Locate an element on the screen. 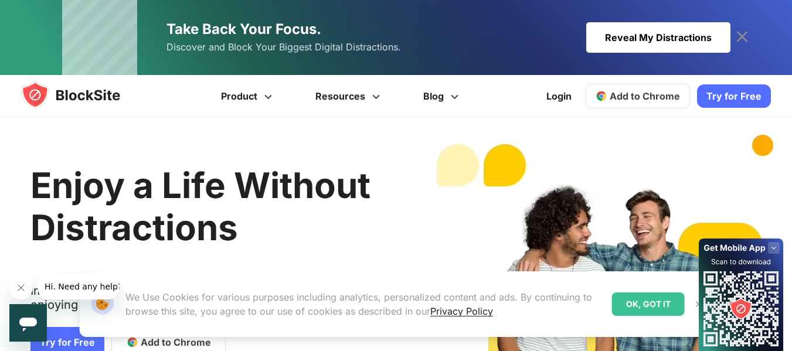  p: We Use Cookies for various purposes including analytics, personalized content and ads. By continu... is located at coordinates (364, 304).